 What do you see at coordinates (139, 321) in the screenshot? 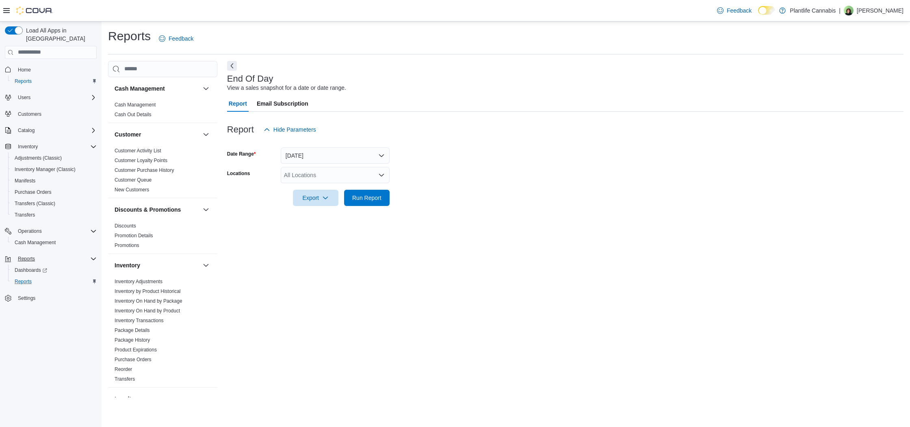
I see `span: Inventory Transactions` at bounding box center [139, 321].